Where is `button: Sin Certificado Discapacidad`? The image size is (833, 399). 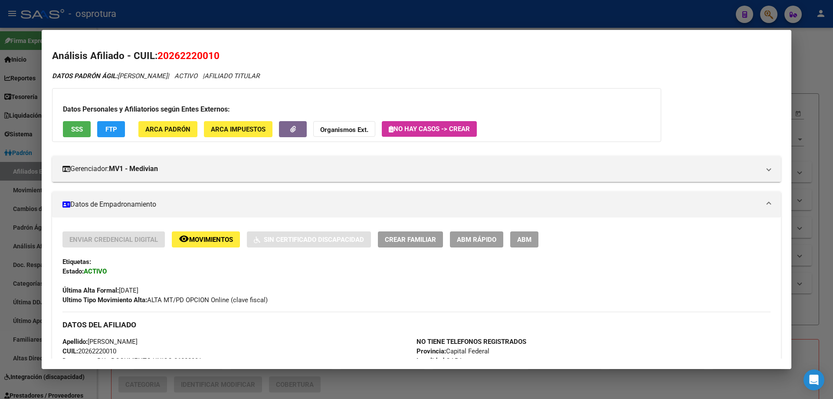 button: Sin Certificado Discapacidad is located at coordinates (309, 239).